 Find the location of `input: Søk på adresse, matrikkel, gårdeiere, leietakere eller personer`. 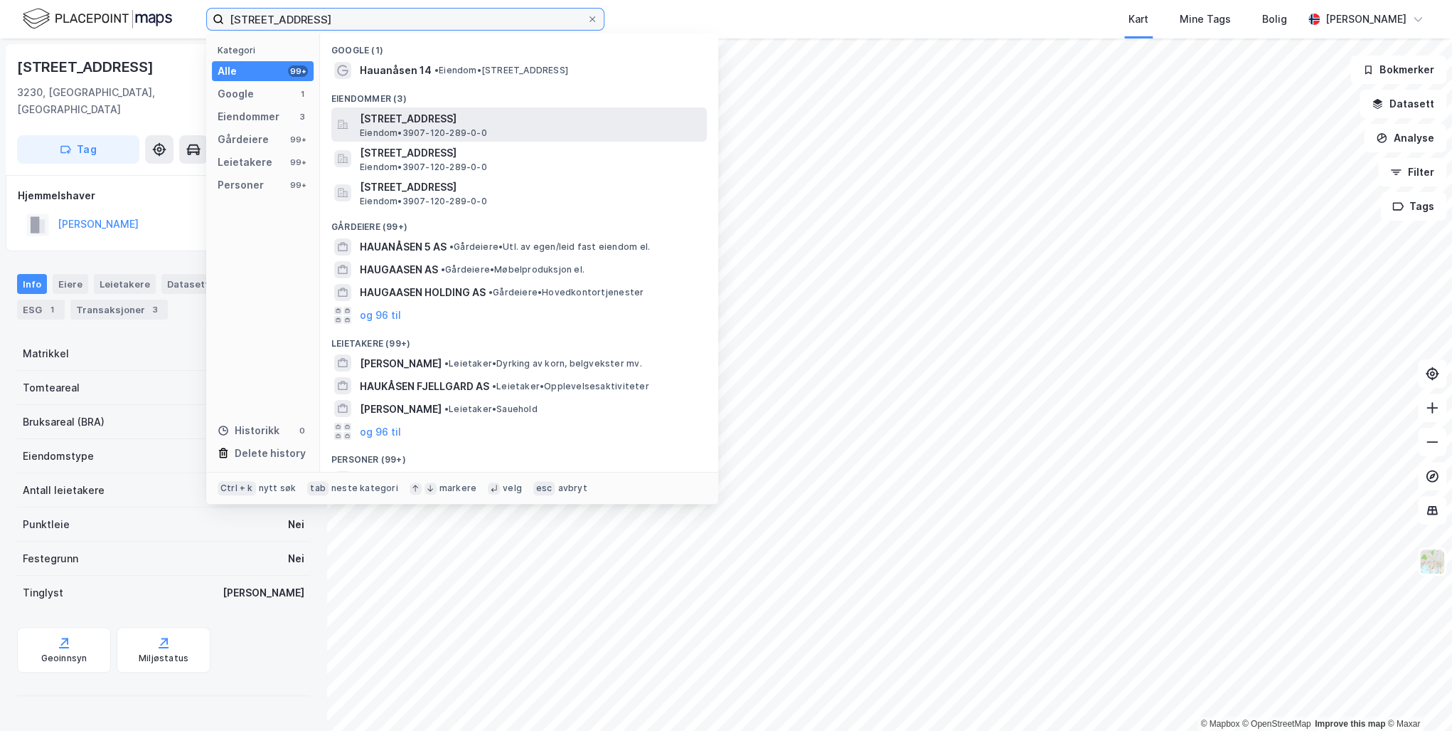

input: Søk på adresse, matrikkel, gårdeiere, leietakere eller personer is located at coordinates (405, 19).